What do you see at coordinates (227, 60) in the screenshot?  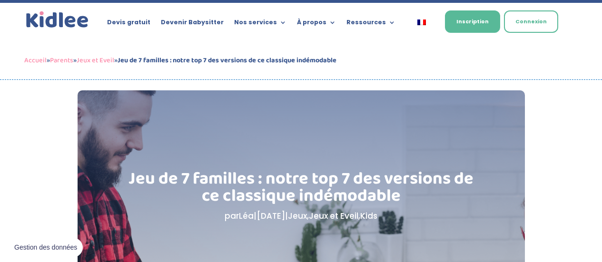 I see `strong: Jeu de 7 familles : notre top 7 des versions de ce classique indémodable` at bounding box center [227, 60].